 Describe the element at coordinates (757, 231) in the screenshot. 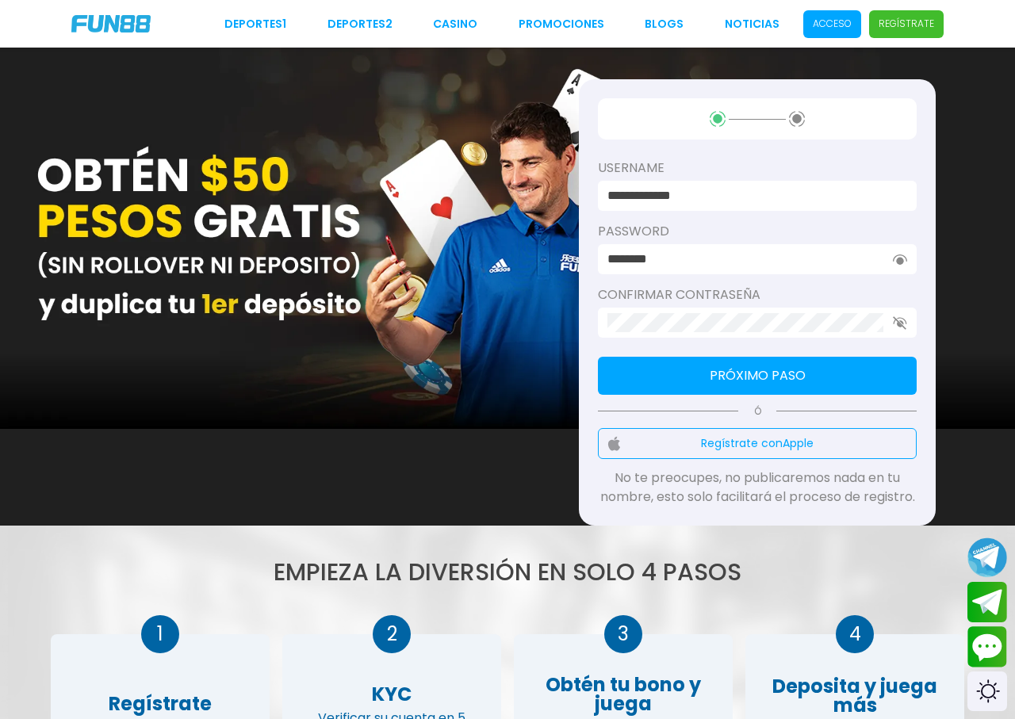

I see `label: password` at that location.